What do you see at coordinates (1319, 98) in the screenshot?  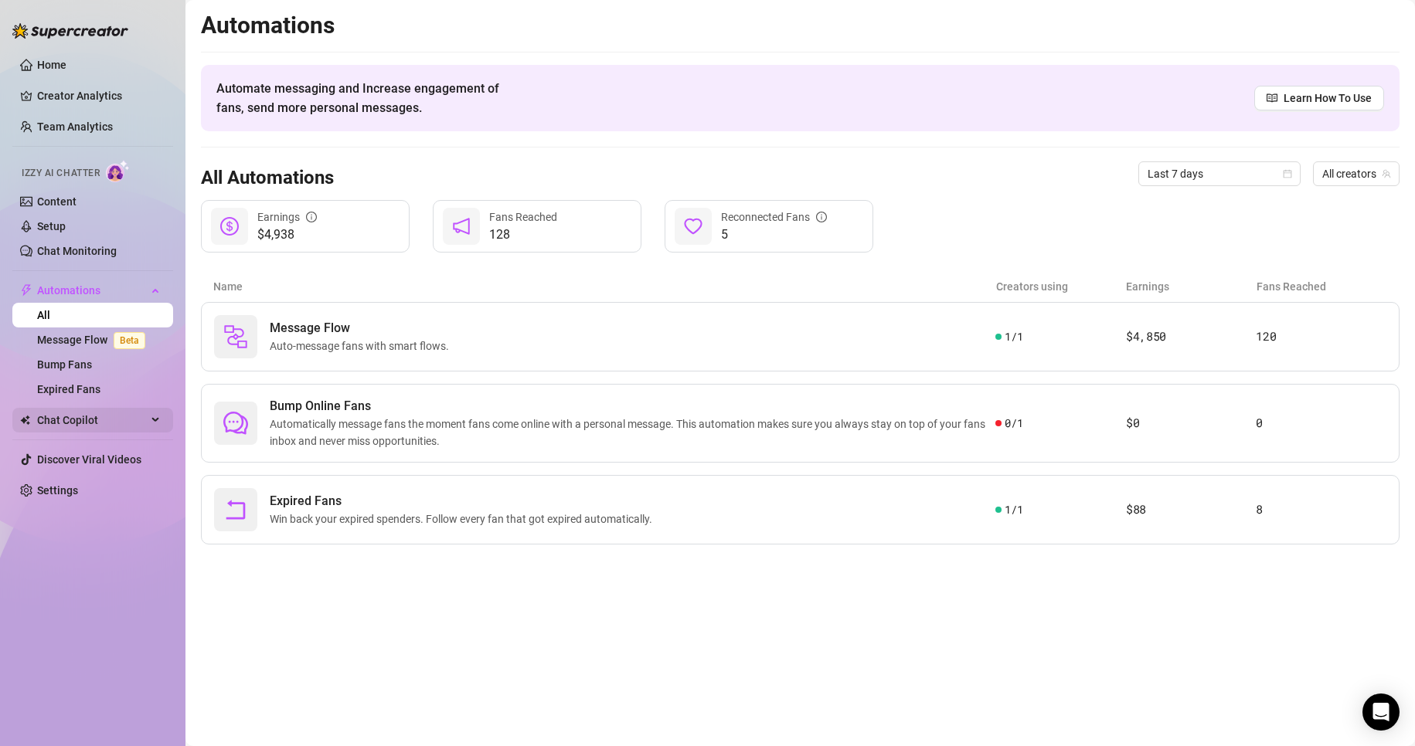 I see `a: Learn How To Use` at bounding box center [1319, 98].